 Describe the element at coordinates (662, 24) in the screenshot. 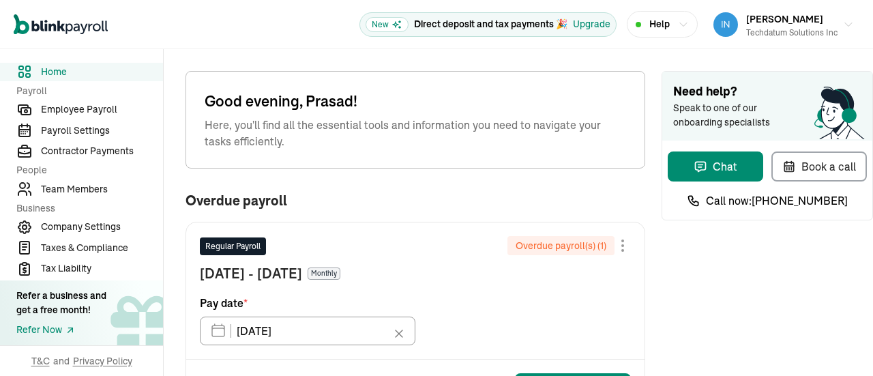

I see `button: Help` at that location.